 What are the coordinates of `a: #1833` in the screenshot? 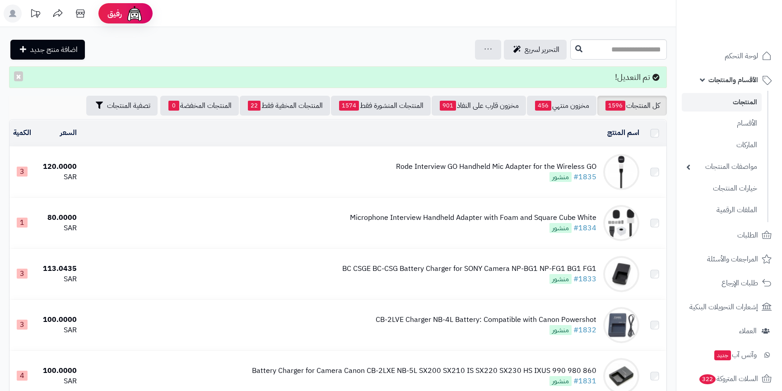 It's located at (585, 279).